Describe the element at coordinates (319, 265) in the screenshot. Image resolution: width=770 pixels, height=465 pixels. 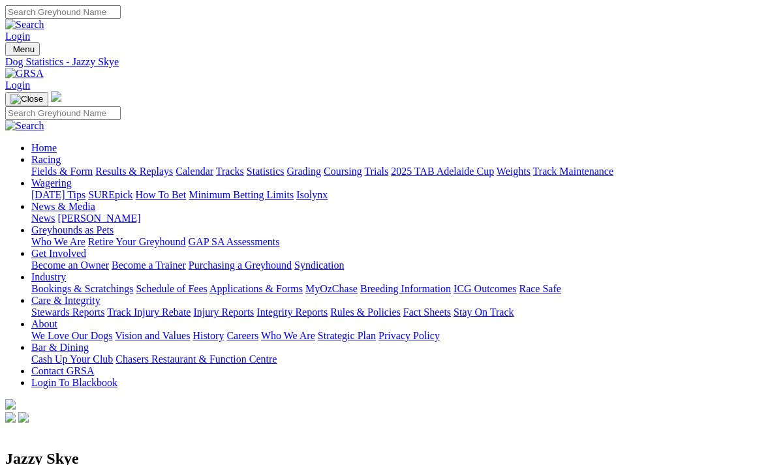
I see `a: Syndication` at that location.